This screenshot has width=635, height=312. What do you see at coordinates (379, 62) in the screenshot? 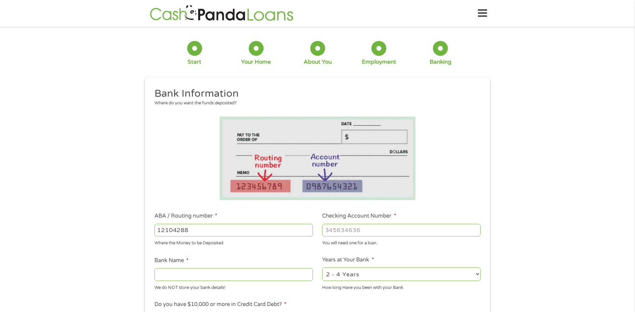
I see `div: Employment` at bounding box center [379, 62].